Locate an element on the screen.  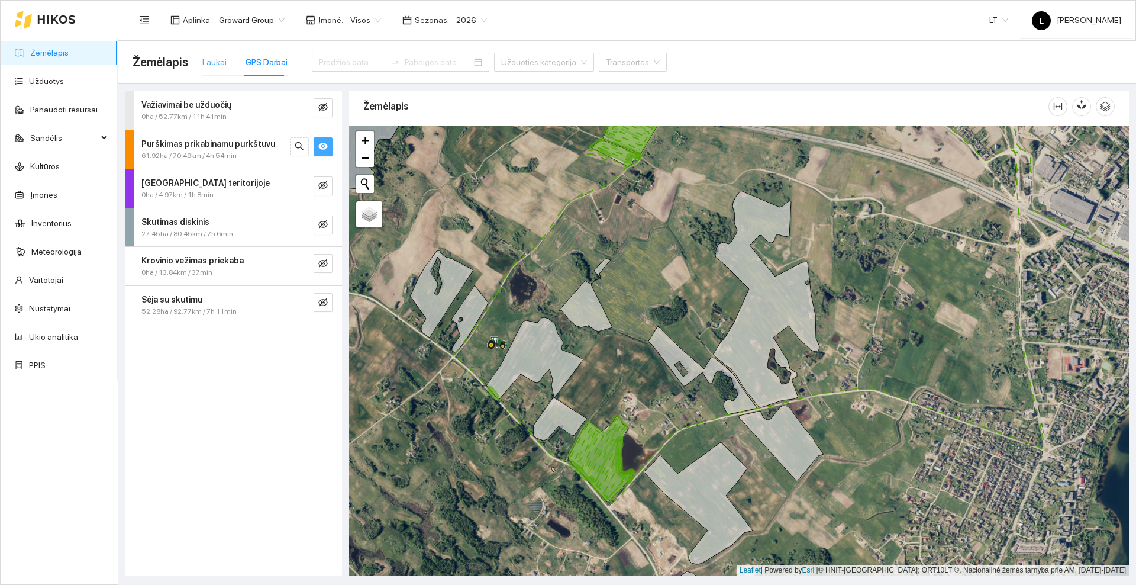
a: Žemėlapis is located at coordinates (49, 53).